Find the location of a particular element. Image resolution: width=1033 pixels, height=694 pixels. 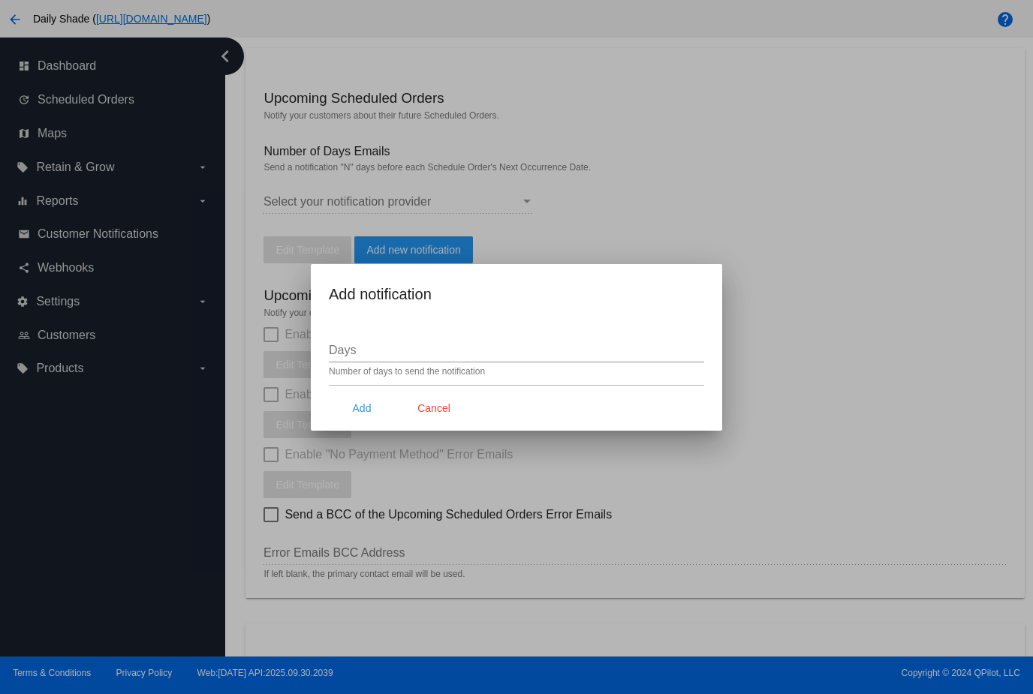

h1: Add notification is located at coordinates (516, 294).